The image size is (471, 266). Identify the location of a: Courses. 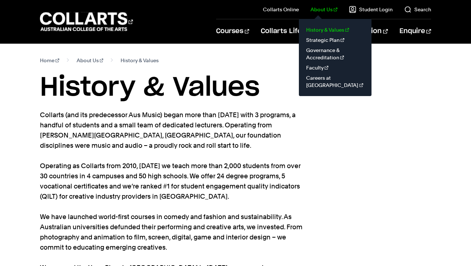
(233, 31).